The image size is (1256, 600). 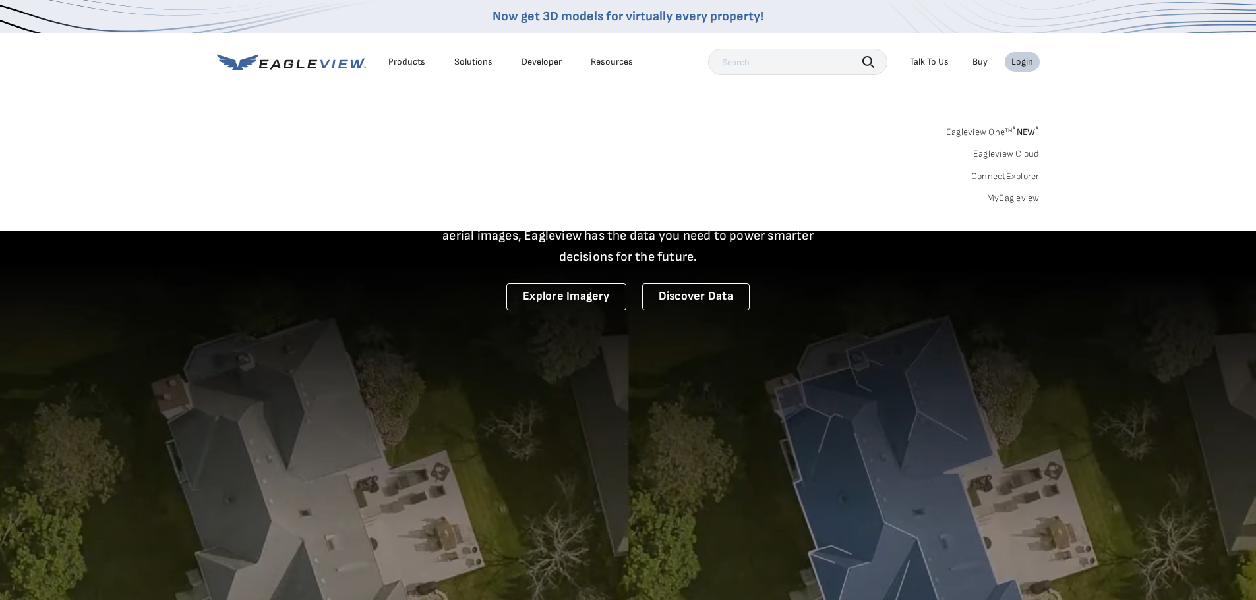 What do you see at coordinates (627, 16) in the screenshot?
I see `a: Now get 3D models for virtually every property!` at bounding box center [627, 16].